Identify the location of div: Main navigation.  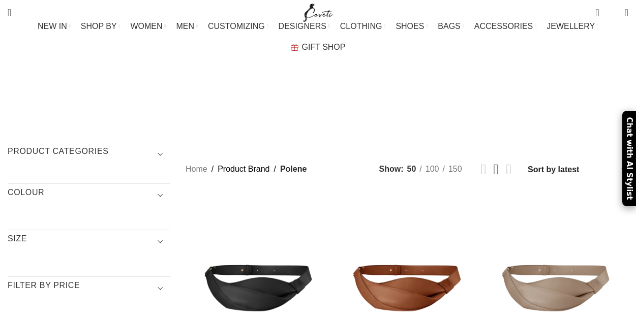
(318, 37).